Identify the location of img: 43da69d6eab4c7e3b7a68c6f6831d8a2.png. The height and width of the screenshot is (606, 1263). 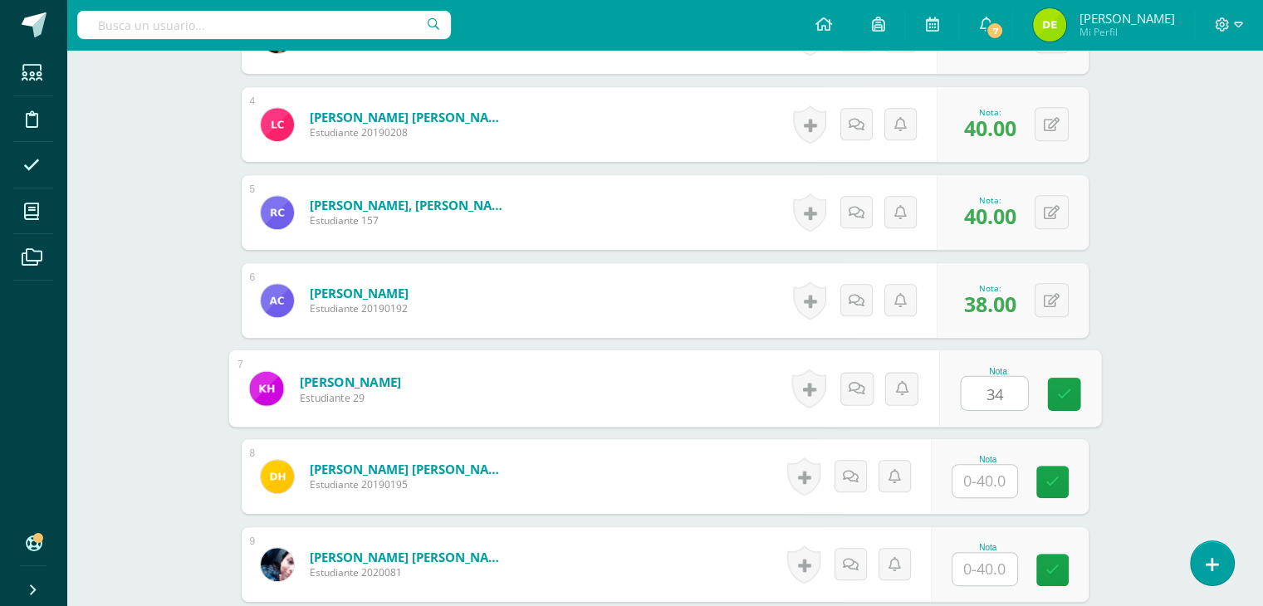
(277, 300).